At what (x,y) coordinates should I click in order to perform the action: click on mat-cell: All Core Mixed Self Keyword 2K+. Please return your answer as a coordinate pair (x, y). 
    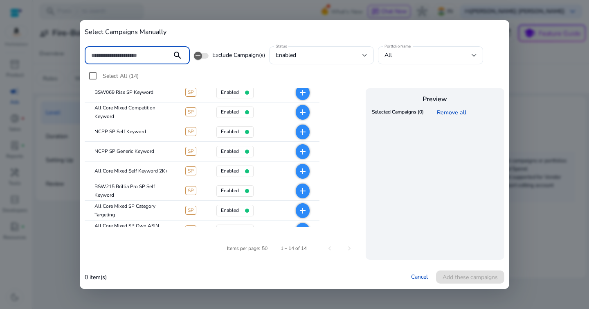
    Looking at the image, I should click on (132, 171).